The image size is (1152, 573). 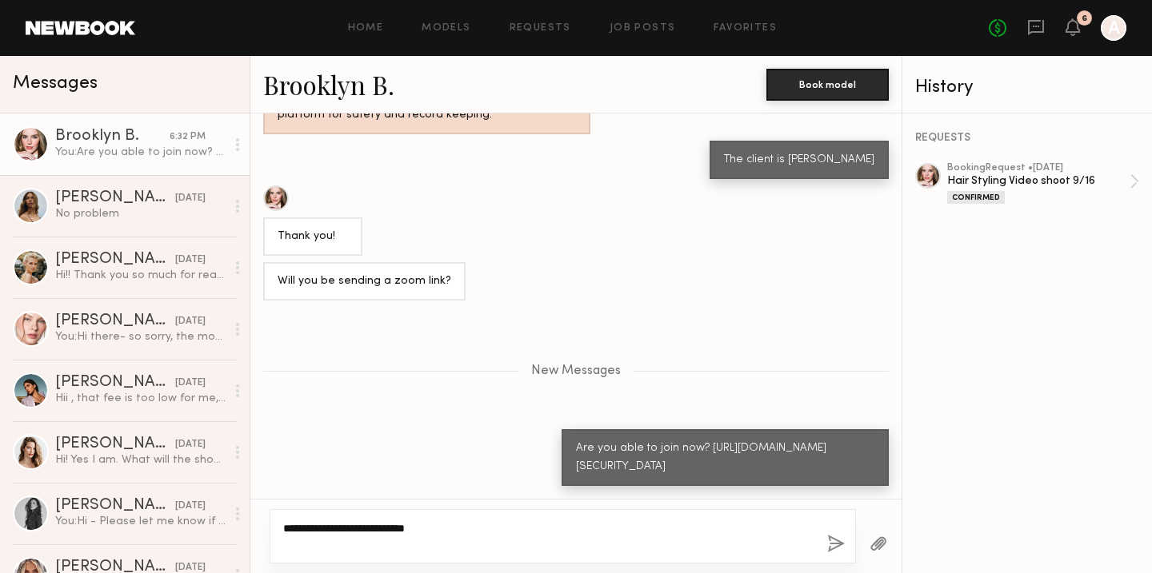 What do you see at coordinates (642, 28) in the screenshot?
I see `a: Job Posts` at bounding box center [642, 28].